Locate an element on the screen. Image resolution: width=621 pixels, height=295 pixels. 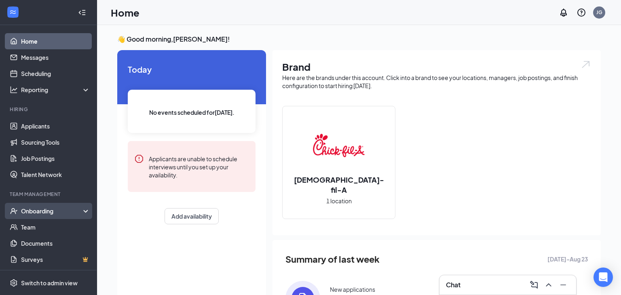
svg: WorkstreamLogo is located at coordinates (13, 12).